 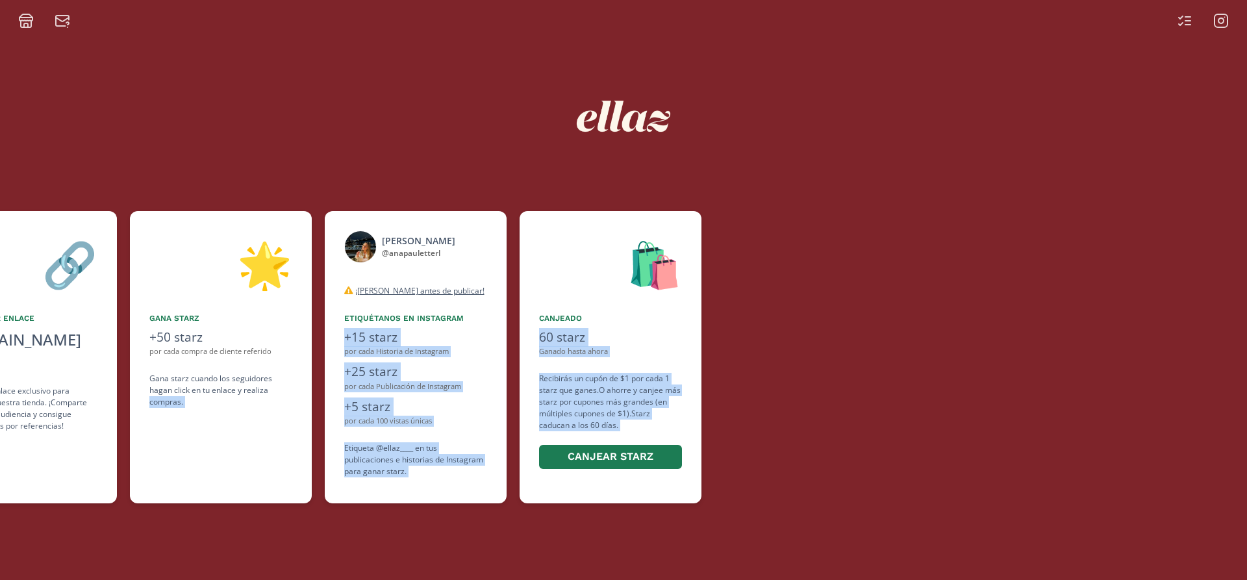 I want to click on div: +25 starz, so click(x=416, y=372).